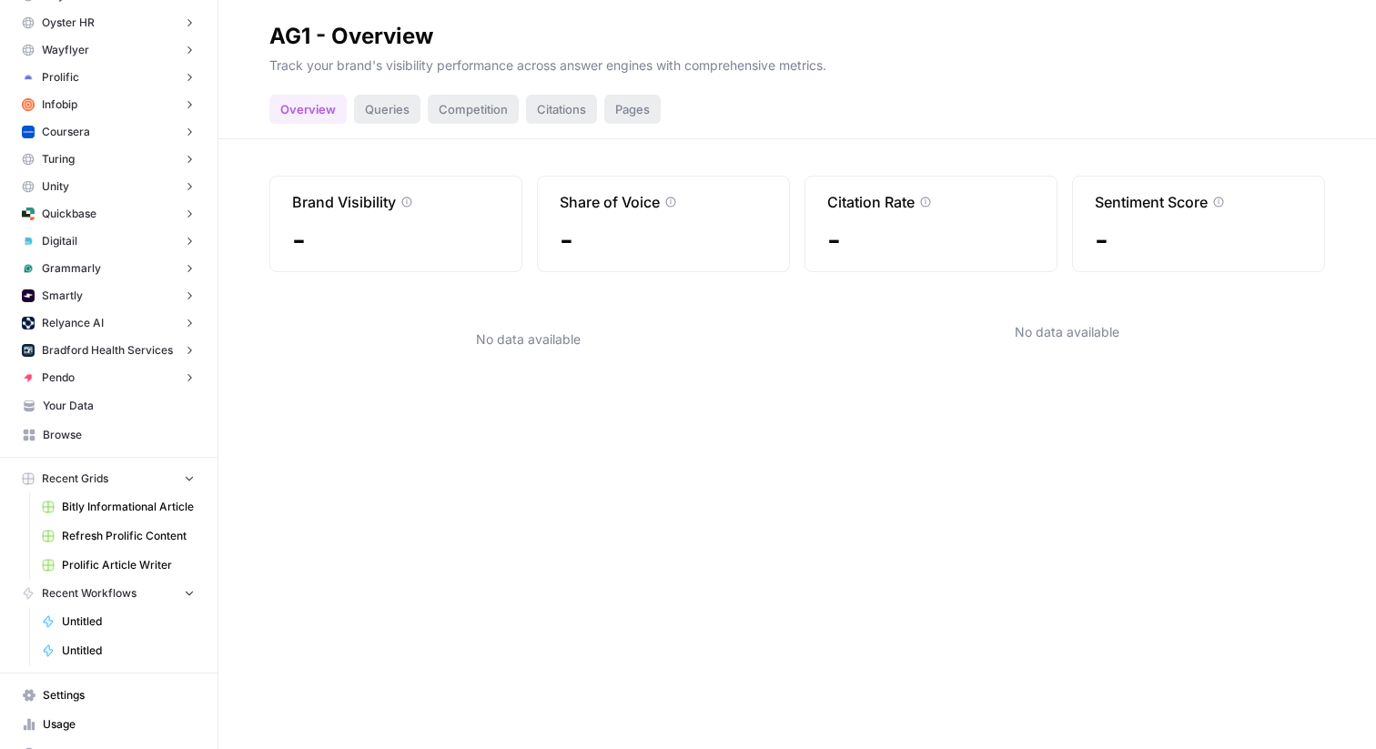 The width and height of the screenshot is (1376, 749). I want to click on span: Relyance AI, so click(73, 323).